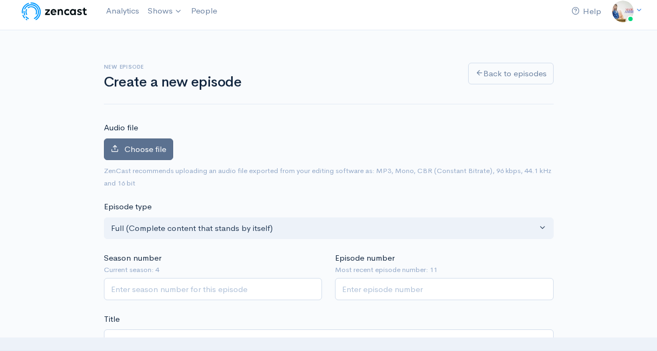  Describe the element at coordinates (323, 228) in the screenshot. I see `div: Full (Complete content that stands by itself)` at that location.